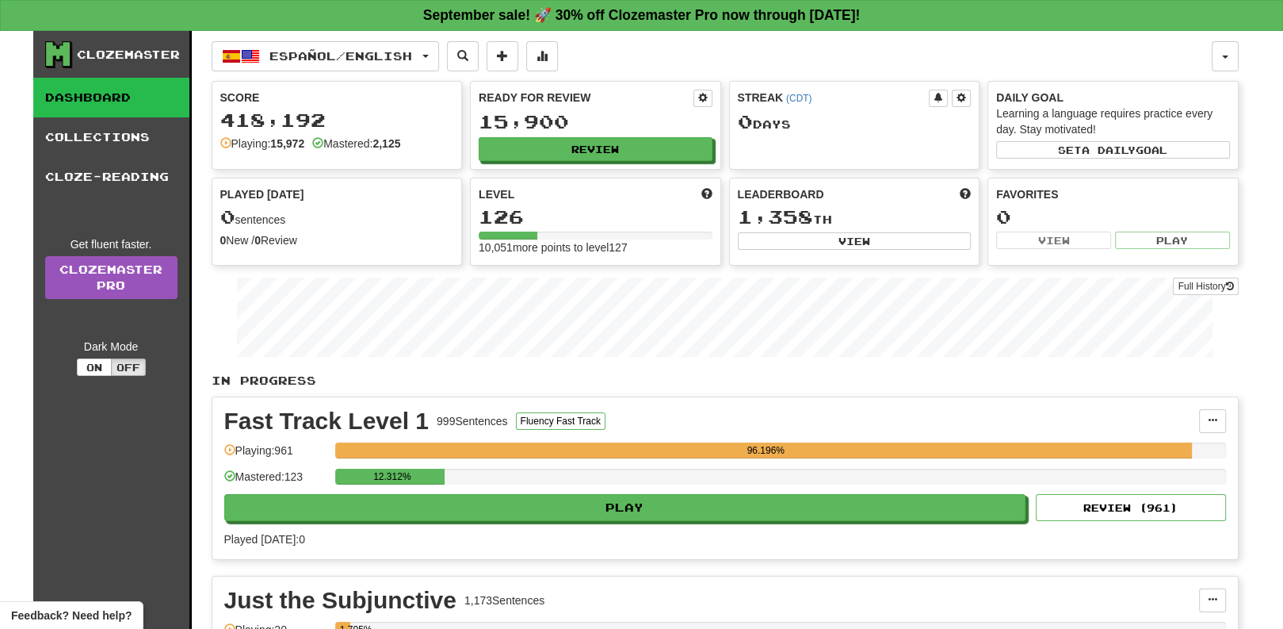 This screenshot has width=1283, height=629. What do you see at coordinates (1206, 286) in the screenshot?
I see `button: Full History` at bounding box center [1206, 286].